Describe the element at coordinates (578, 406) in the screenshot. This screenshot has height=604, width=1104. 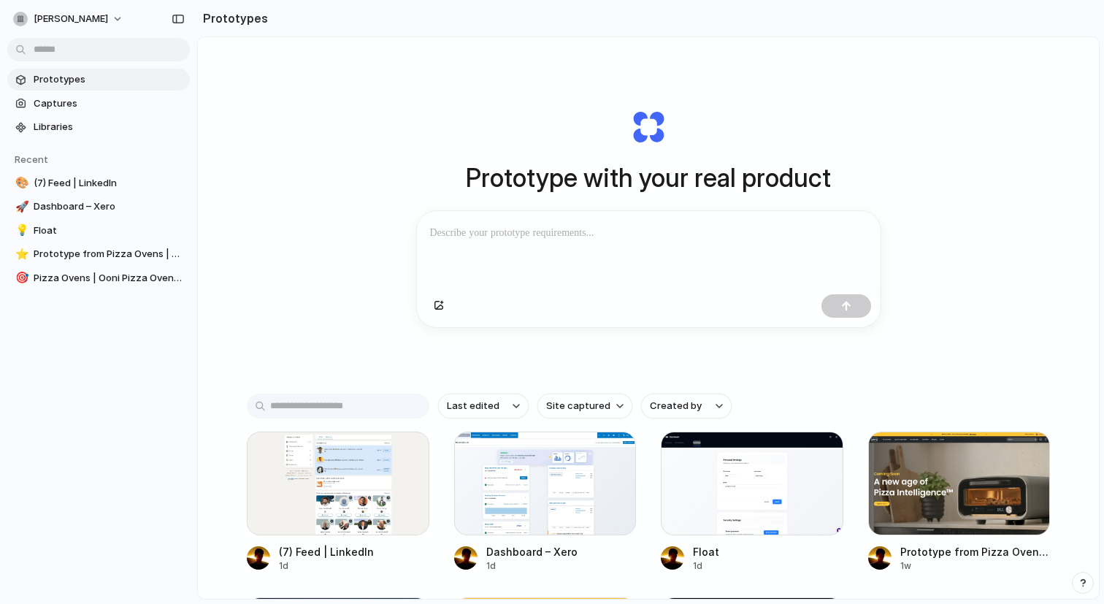
I see `span: Site captured` at that location.